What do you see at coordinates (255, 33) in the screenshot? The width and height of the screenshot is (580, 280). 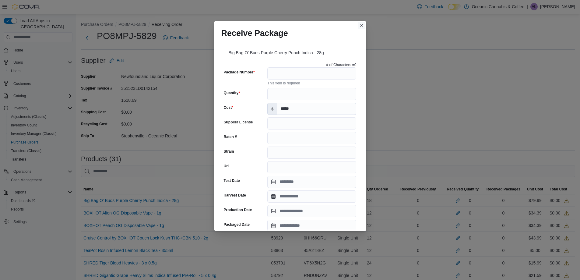 I see `h1: Receive Package` at bounding box center [255, 33].